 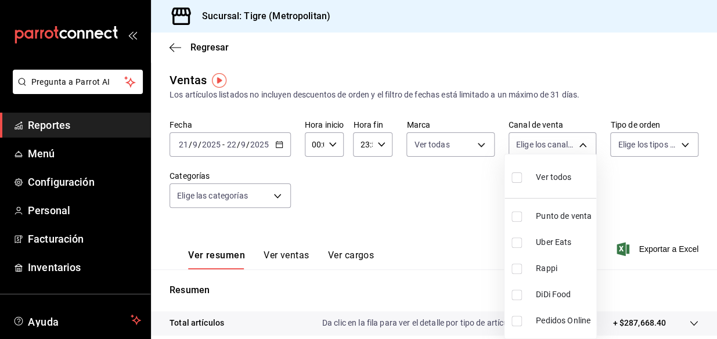 I want to click on span: DiDi Food, so click(x=564, y=294).